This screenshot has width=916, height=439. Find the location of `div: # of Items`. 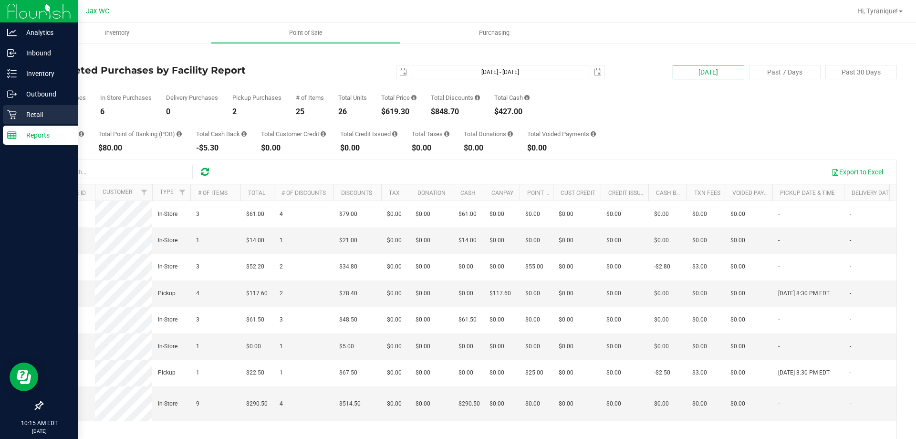

div: # of Items is located at coordinates (310, 97).